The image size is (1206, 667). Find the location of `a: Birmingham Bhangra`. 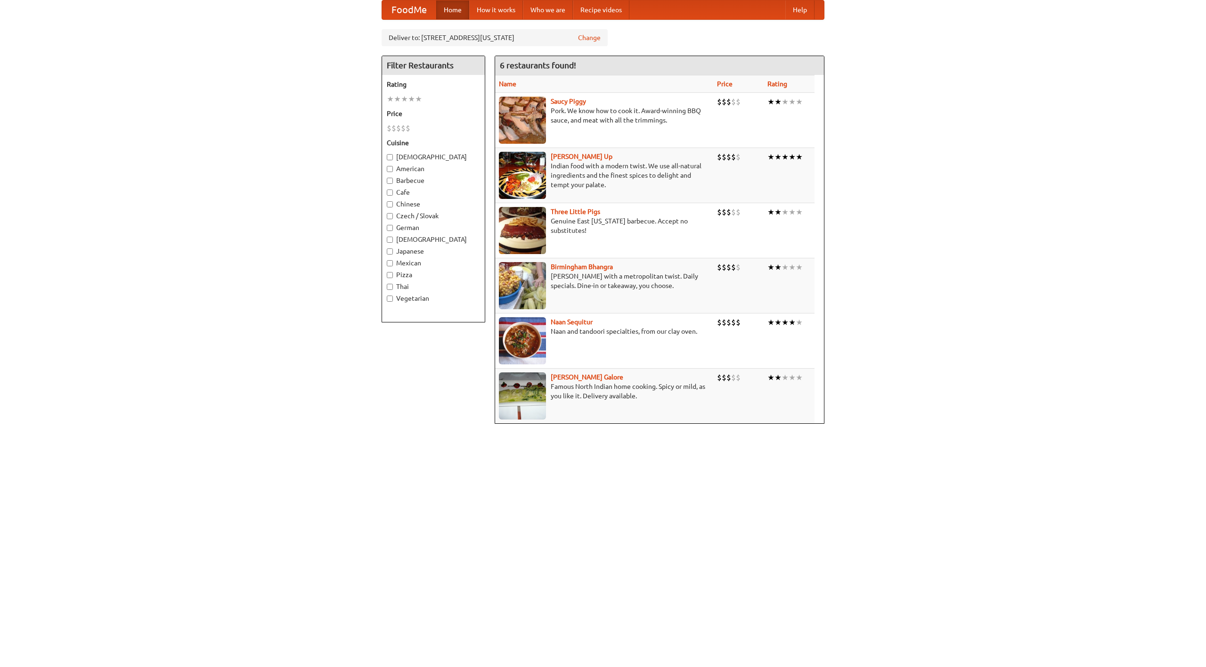

a: Birmingham Bhangra is located at coordinates (582, 267).